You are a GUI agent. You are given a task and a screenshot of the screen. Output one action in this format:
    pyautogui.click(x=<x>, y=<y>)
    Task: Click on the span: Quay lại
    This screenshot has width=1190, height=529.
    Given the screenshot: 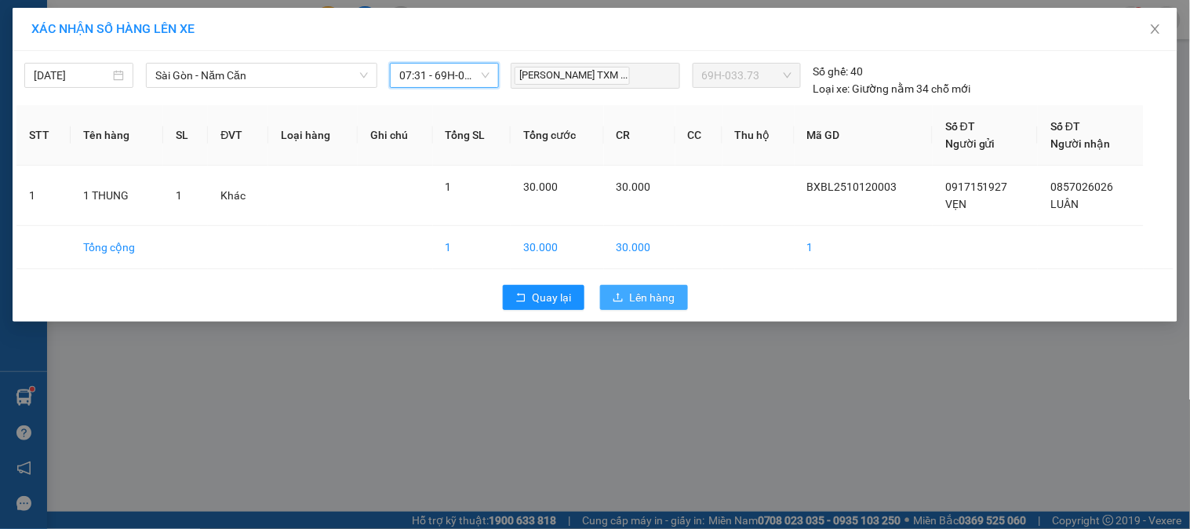 What is the action you would take?
    pyautogui.click(x=552, y=297)
    